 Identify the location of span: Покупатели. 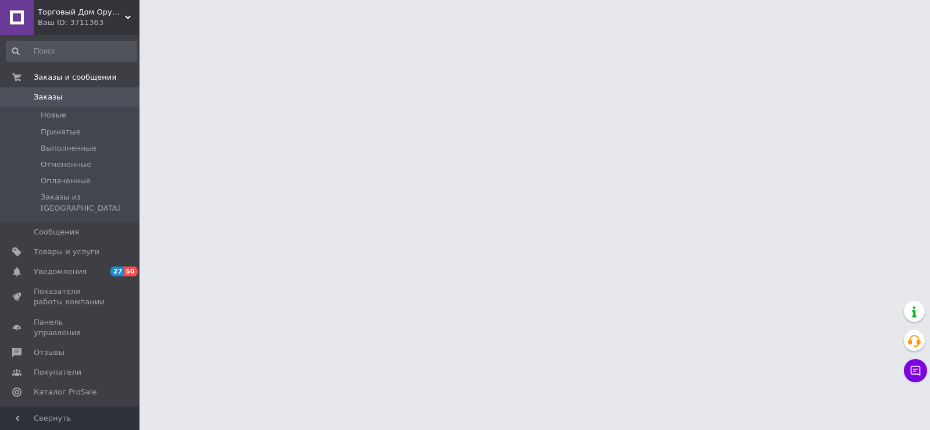
(58, 372).